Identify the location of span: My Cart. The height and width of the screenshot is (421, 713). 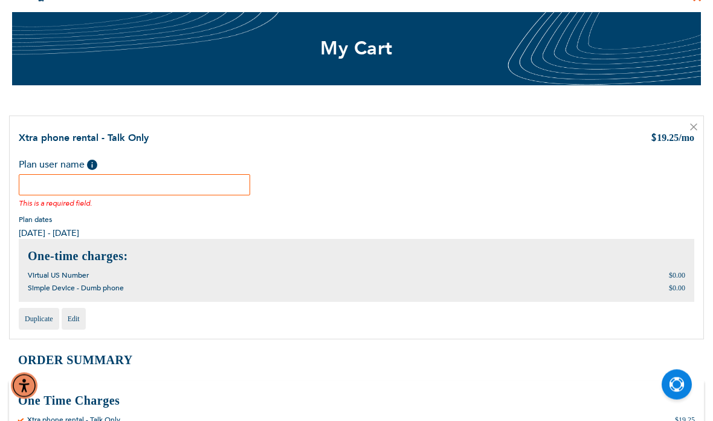
(357, 49).